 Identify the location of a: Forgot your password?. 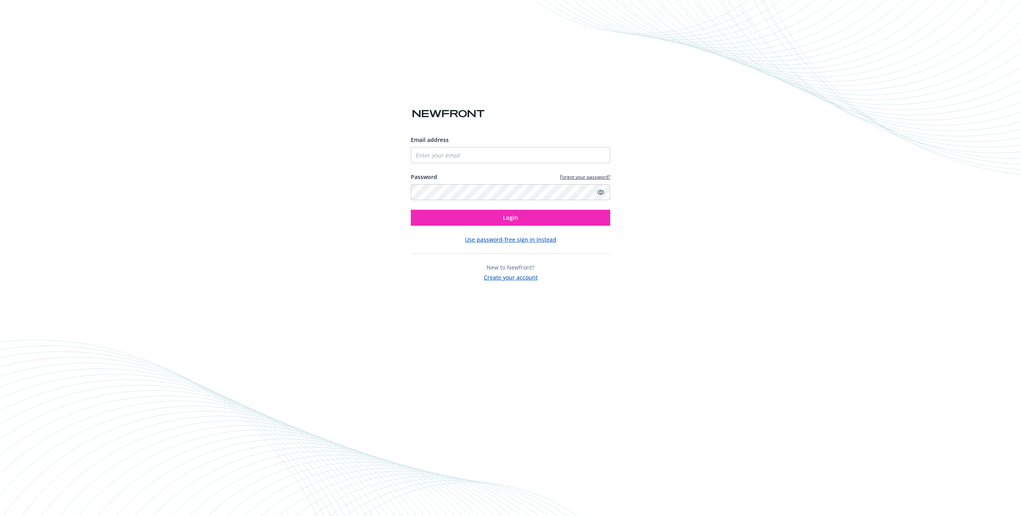
(585, 177).